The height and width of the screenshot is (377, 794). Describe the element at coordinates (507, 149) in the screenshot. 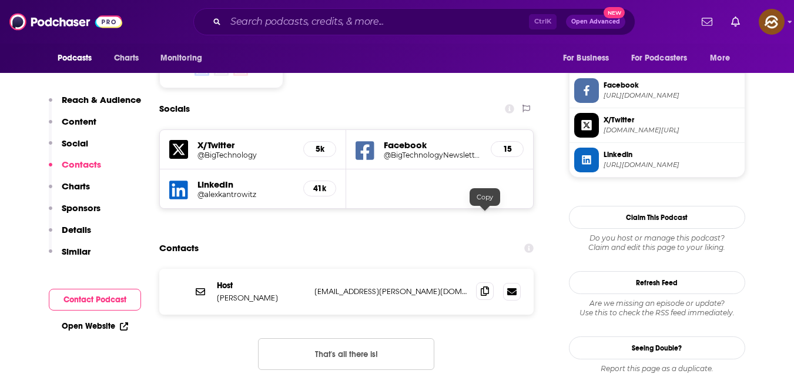

I see `h5: 15` at that location.